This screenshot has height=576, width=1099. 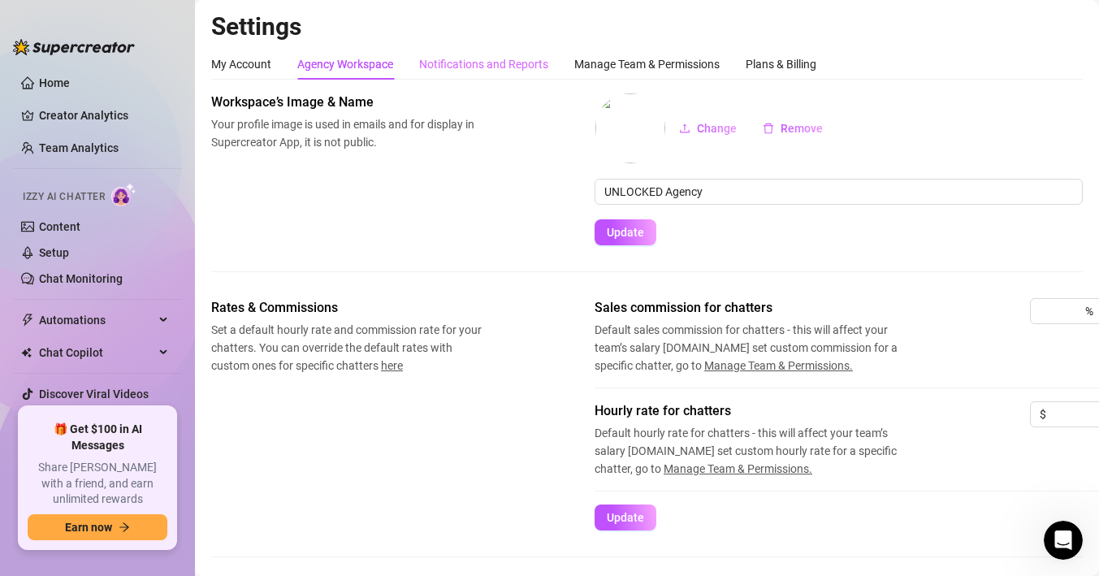 I want to click on span: Workspace’s Image & Name, so click(x=348, y=102).